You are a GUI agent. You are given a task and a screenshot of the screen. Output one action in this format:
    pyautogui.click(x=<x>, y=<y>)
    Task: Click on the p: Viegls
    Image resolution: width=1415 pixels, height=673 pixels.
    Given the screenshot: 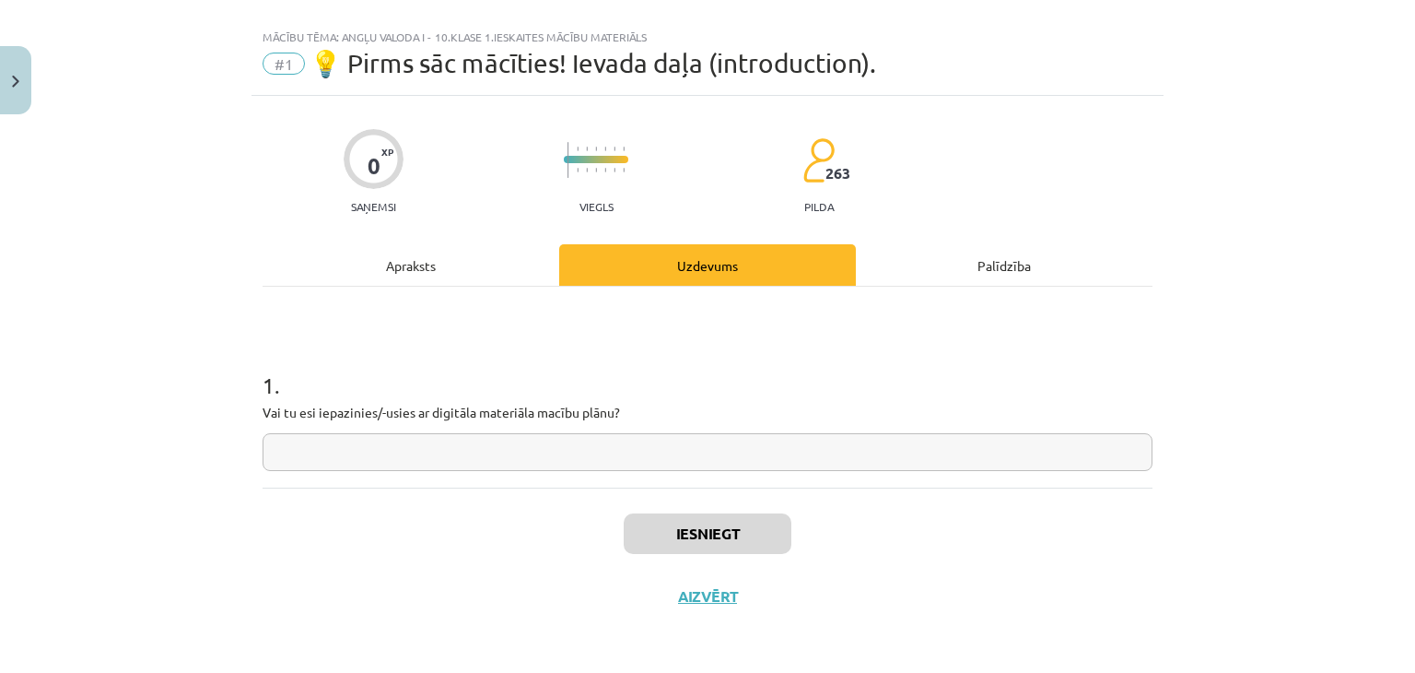 What is the action you would take?
    pyautogui.click(x=596, y=206)
    